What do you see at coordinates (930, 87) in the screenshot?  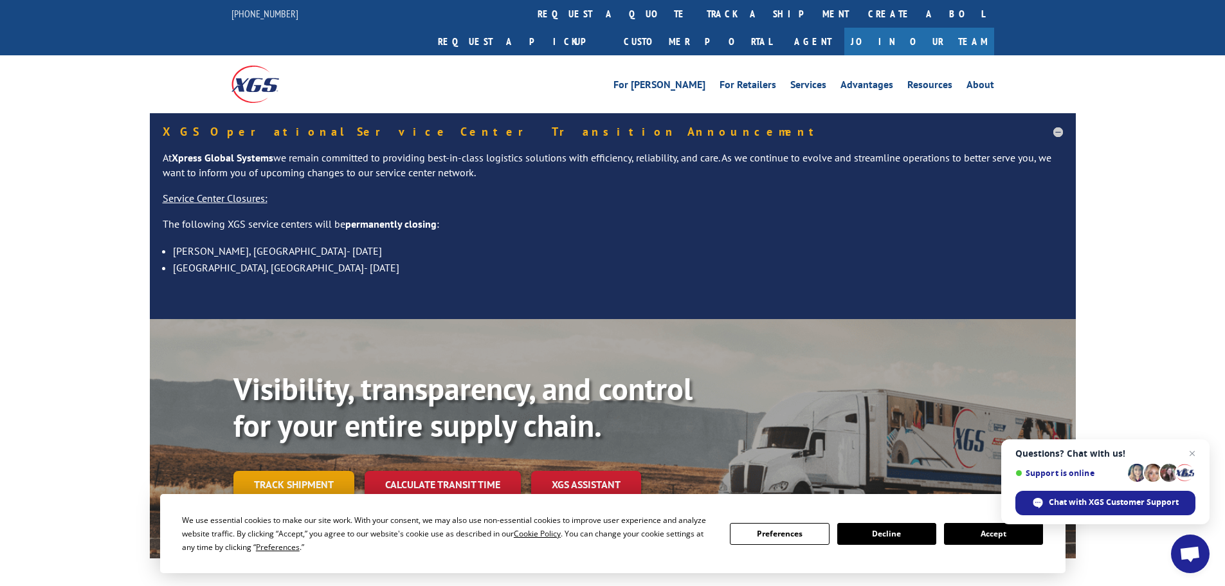 I see `a: Resources` at bounding box center [930, 87].